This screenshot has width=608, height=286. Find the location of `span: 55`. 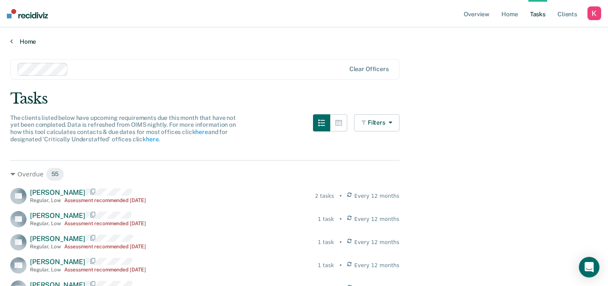

span: 55 is located at coordinates (55, 174).